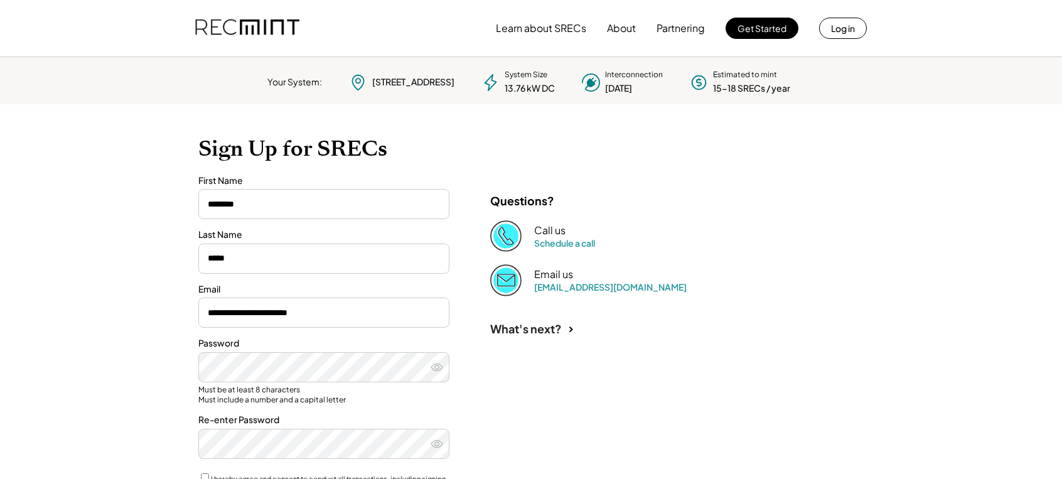 Image resolution: width=1062 pixels, height=479 pixels. I want to click on div: Interconnection, so click(634, 75).